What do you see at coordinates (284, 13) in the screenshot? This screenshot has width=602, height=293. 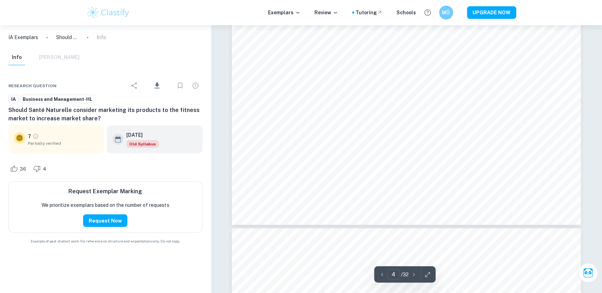 I see `p: Exemplars` at bounding box center [284, 13].